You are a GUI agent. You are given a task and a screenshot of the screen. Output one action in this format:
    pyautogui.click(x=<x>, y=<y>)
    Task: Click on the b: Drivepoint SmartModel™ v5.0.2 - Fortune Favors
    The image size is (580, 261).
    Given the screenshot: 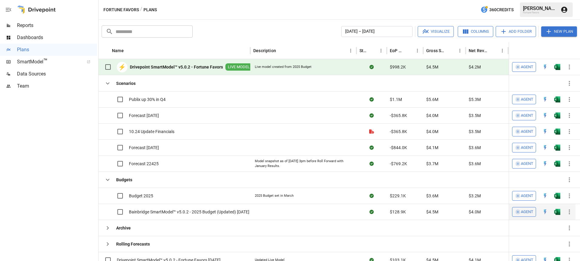 What is the action you would take?
    pyautogui.click(x=176, y=67)
    